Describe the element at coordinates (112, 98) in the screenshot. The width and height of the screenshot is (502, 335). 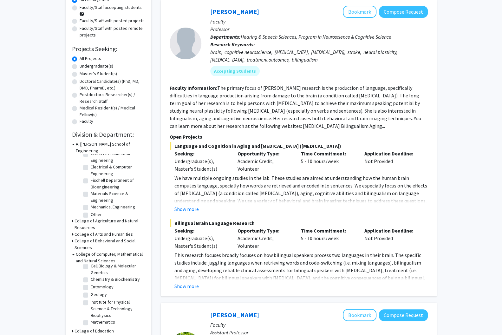
I see `label: Postdoctoral Researcher(s) / Research Staff` at that location.